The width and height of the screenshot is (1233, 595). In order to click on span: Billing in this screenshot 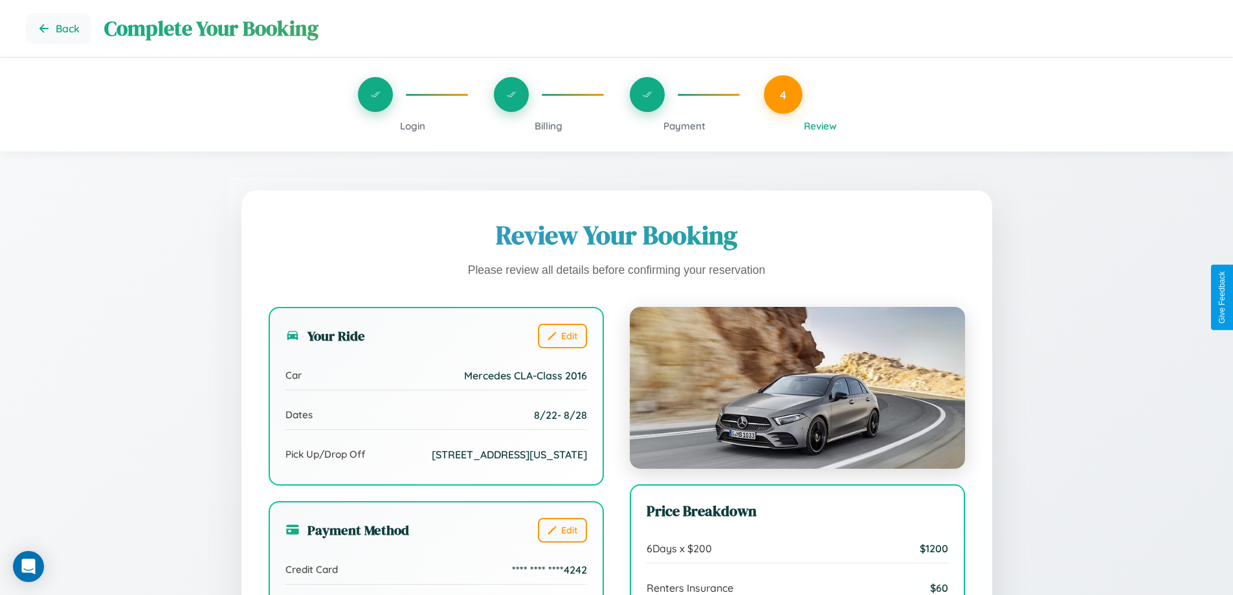, I will do `click(548, 126)`.